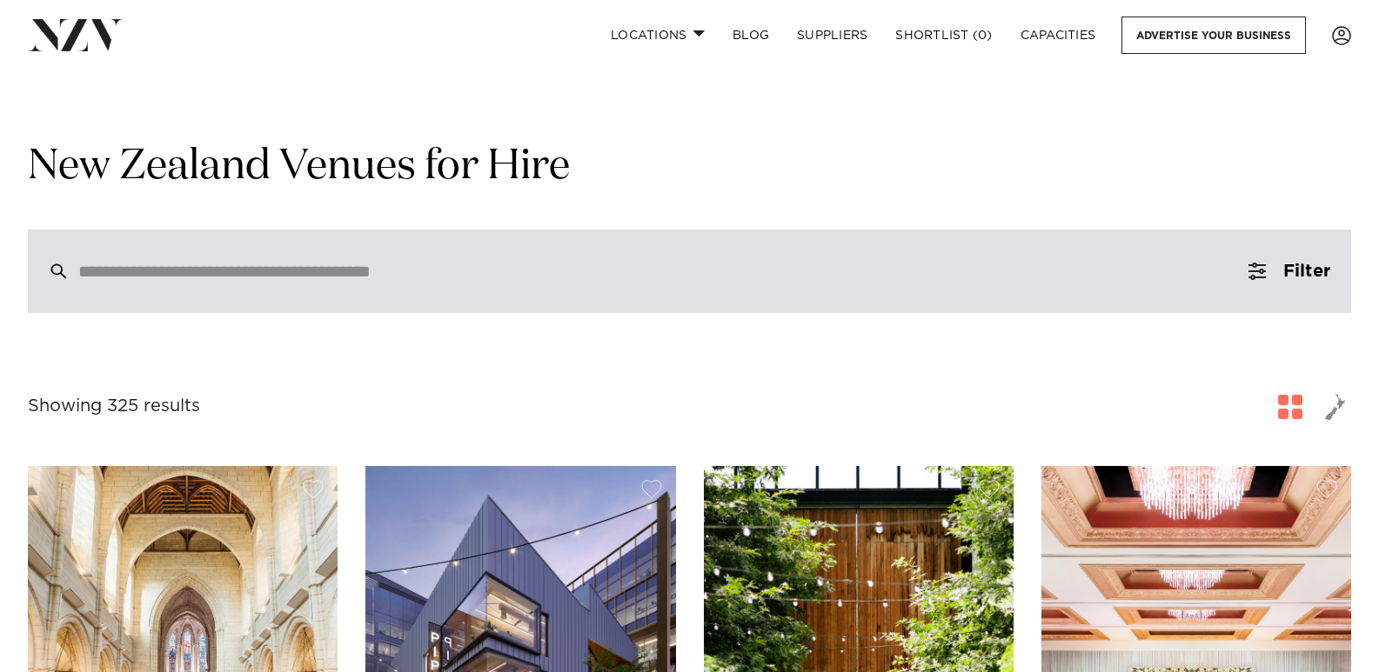 The width and height of the screenshot is (1379, 672). I want to click on a: BLOG, so click(751, 35).